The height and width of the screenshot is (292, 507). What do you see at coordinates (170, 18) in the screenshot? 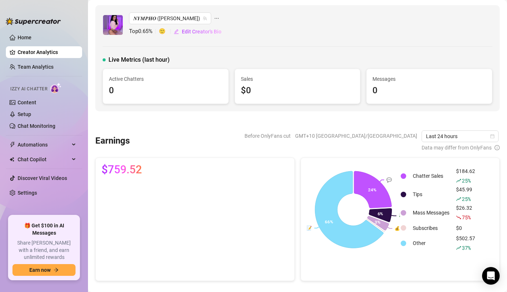
I see `span: 𝑵𝒀𝑴𝑷𝑯𝑶 (ellamaddison)` at bounding box center [170, 18].